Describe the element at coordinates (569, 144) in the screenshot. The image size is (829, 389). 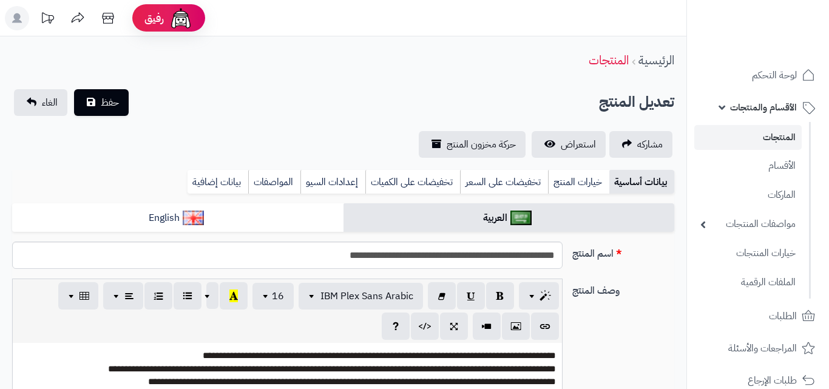
I see `a: استعراض` at that location.